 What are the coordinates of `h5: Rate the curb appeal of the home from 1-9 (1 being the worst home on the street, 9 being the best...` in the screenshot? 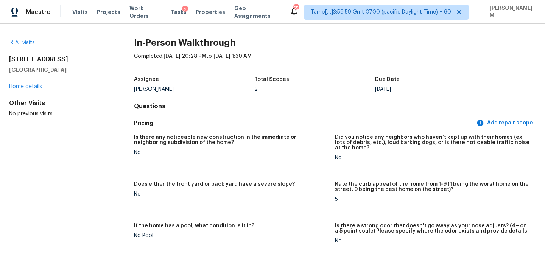 It's located at (432, 187).